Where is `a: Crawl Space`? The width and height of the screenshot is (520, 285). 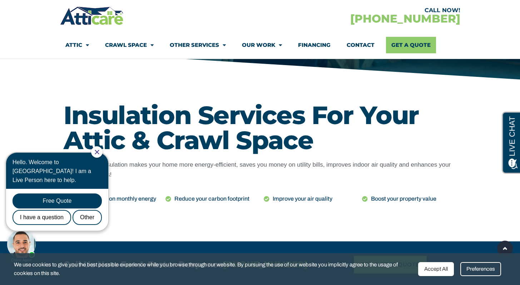 a: Crawl Space is located at coordinates (129, 45).